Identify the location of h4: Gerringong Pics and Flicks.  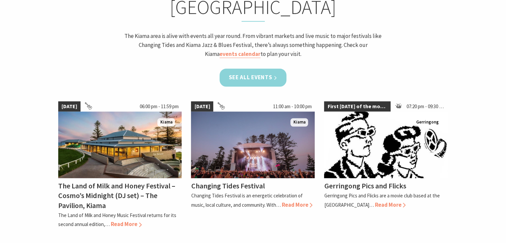
(365, 186).